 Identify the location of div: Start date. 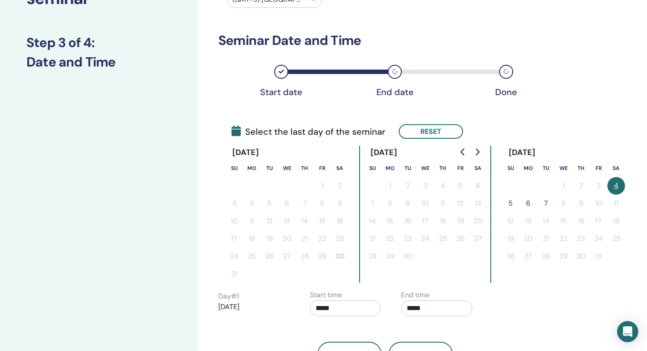
(281, 92).